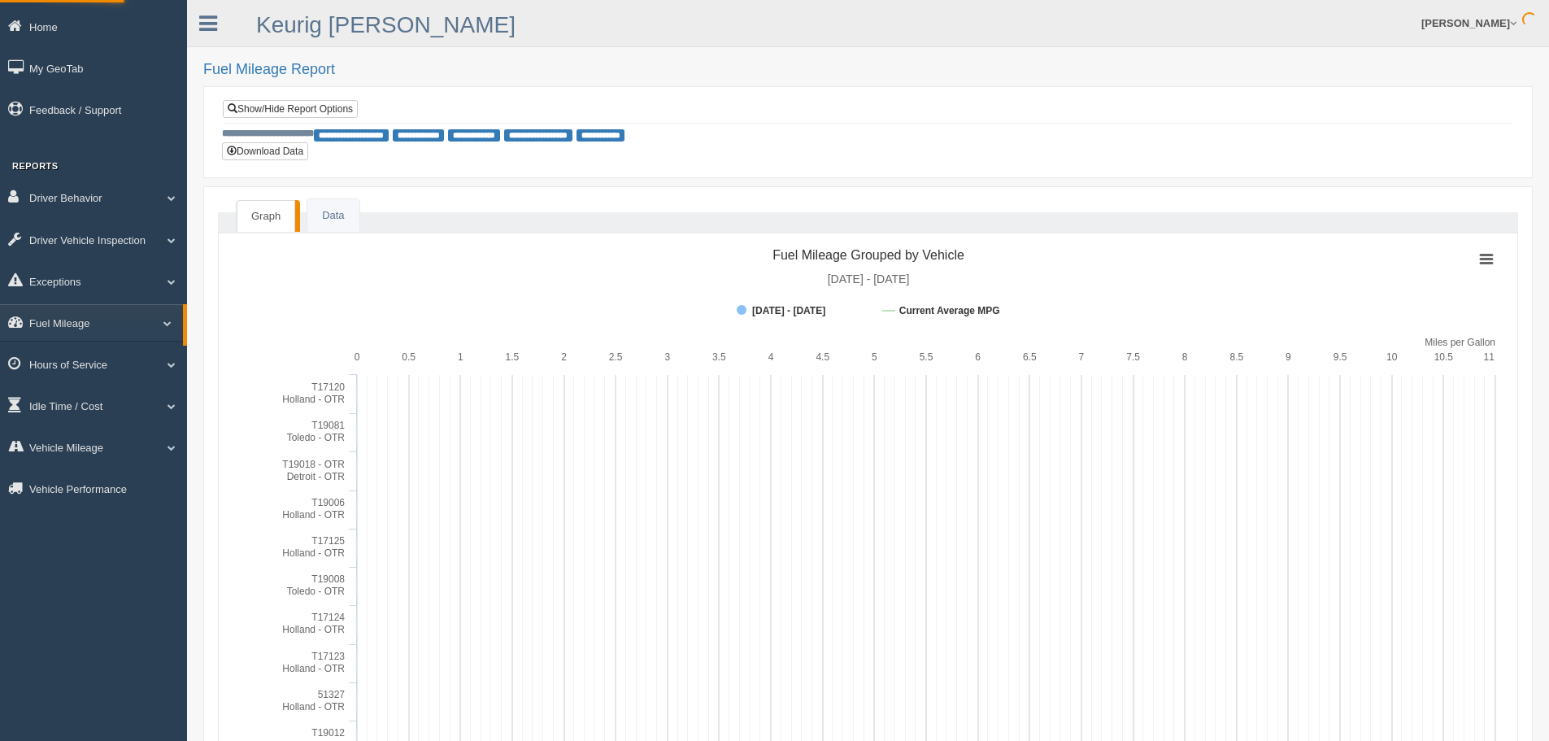 This screenshot has height=741, width=1549. I want to click on text: 3, so click(667, 357).